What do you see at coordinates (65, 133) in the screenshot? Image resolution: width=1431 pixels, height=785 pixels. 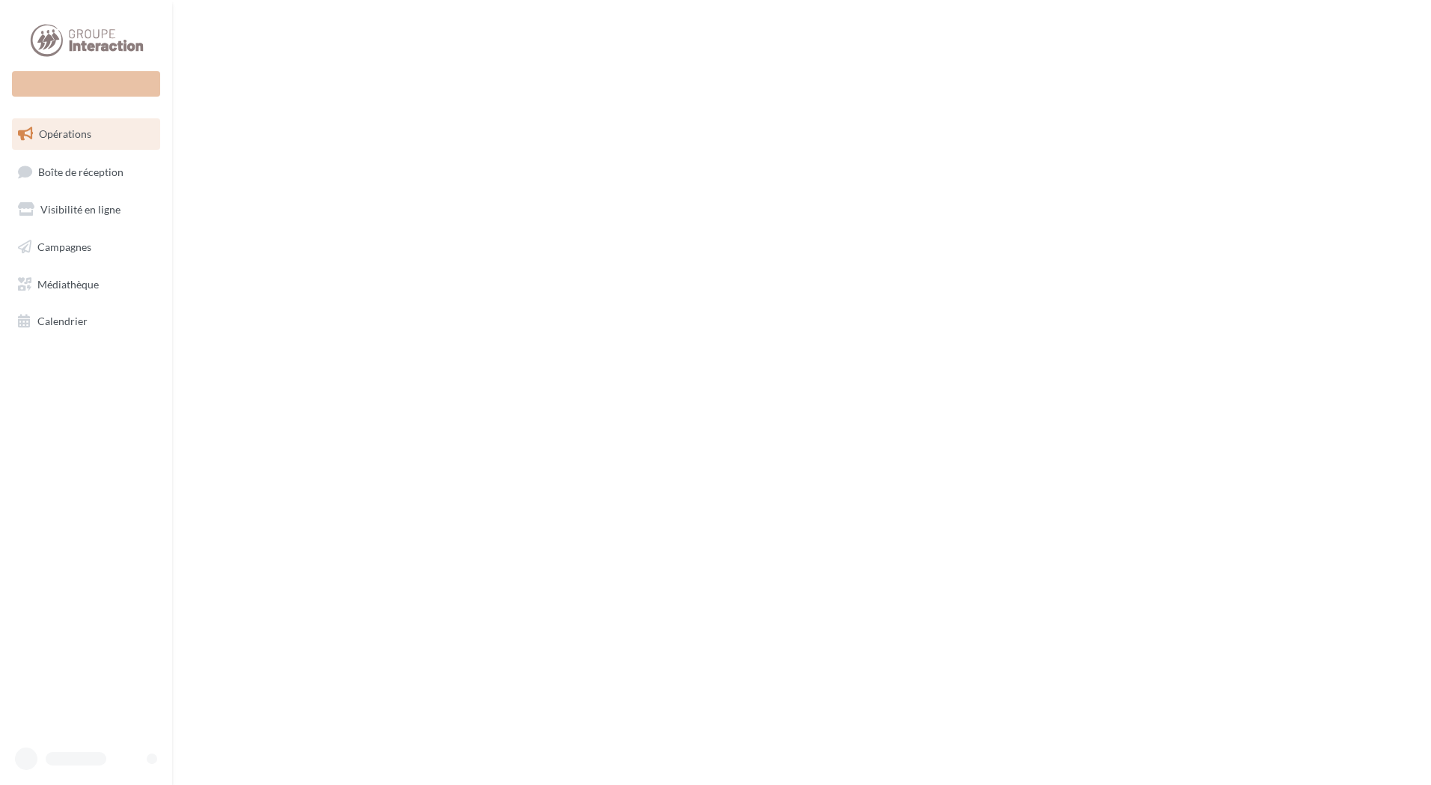 I see `span: Opérations` at bounding box center [65, 133].